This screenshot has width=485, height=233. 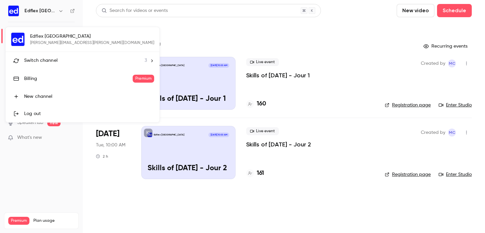 I want to click on span: Premium, so click(x=143, y=79).